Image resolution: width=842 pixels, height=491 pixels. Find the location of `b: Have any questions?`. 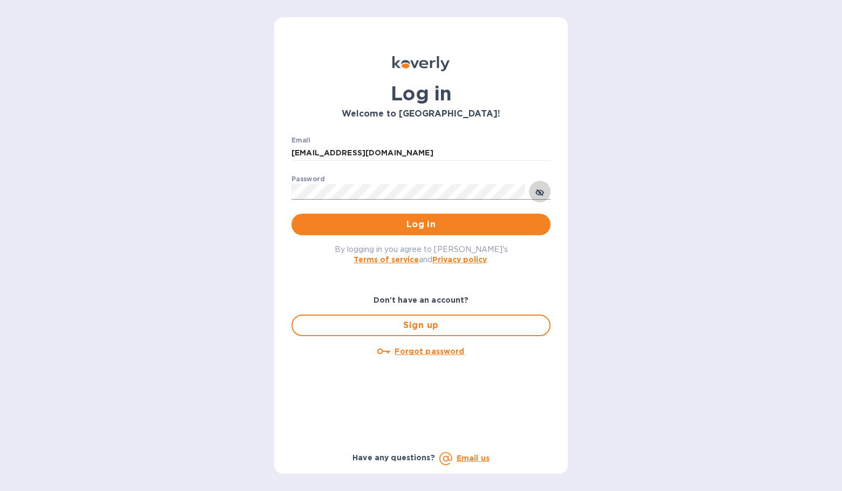

b: Have any questions? is located at coordinates (393, 458).